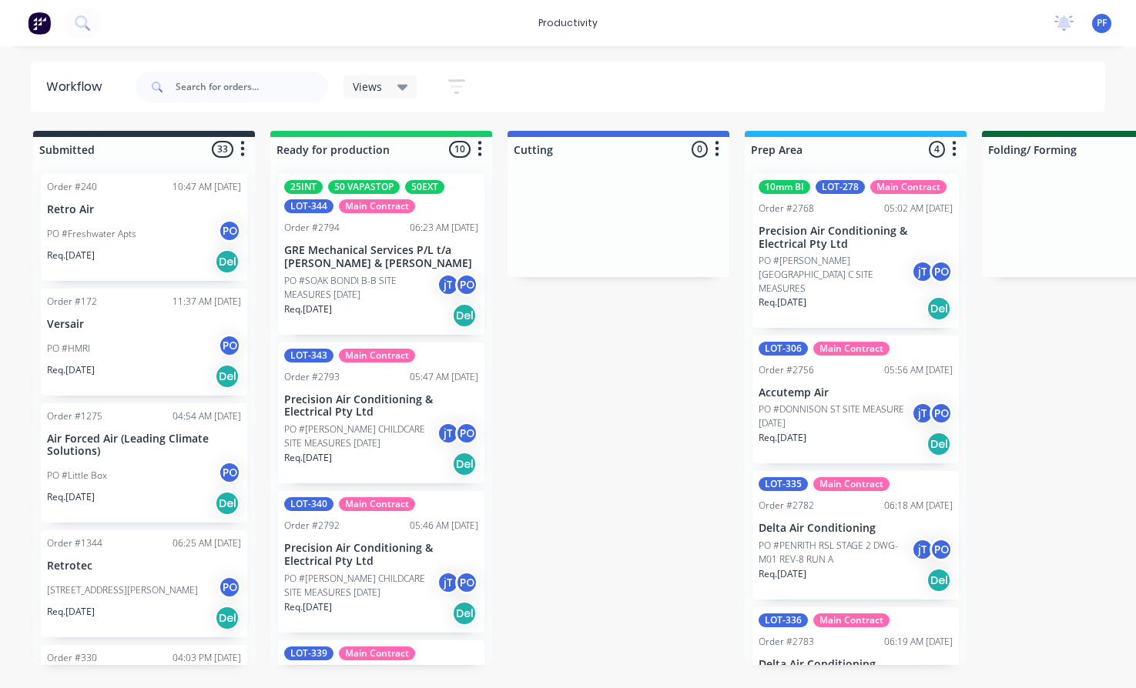 This screenshot has width=1136, height=688. Describe the element at coordinates (312, 228) in the screenshot. I see `div: Order #2794` at that location.